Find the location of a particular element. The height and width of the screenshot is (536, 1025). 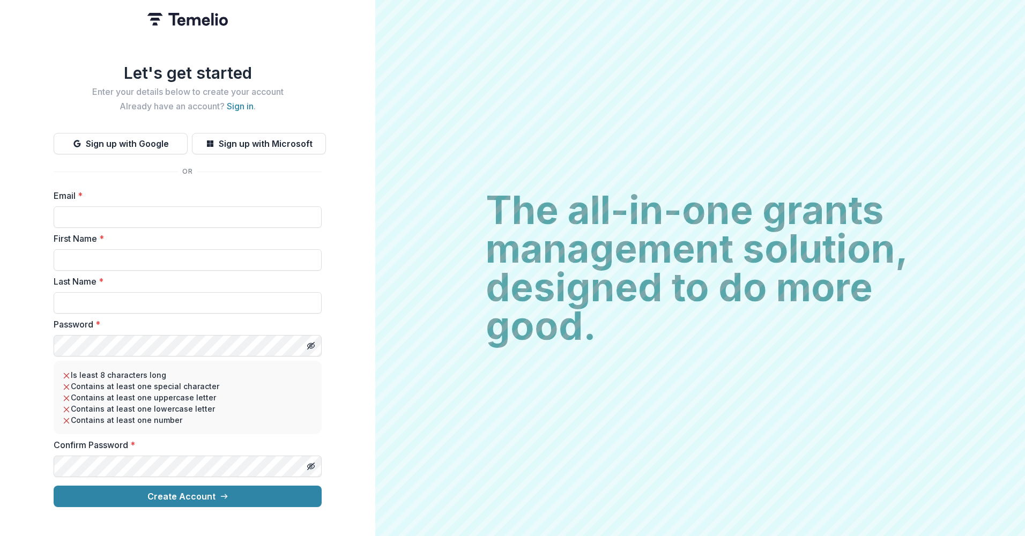

li: Contains at least one number is located at coordinates (188, 420).